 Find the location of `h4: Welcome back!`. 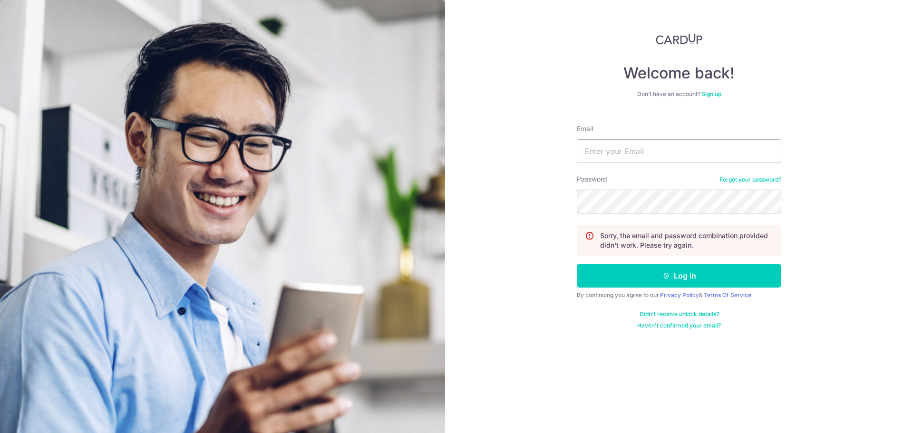

h4: Welcome back! is located at coordinates (679, 73).